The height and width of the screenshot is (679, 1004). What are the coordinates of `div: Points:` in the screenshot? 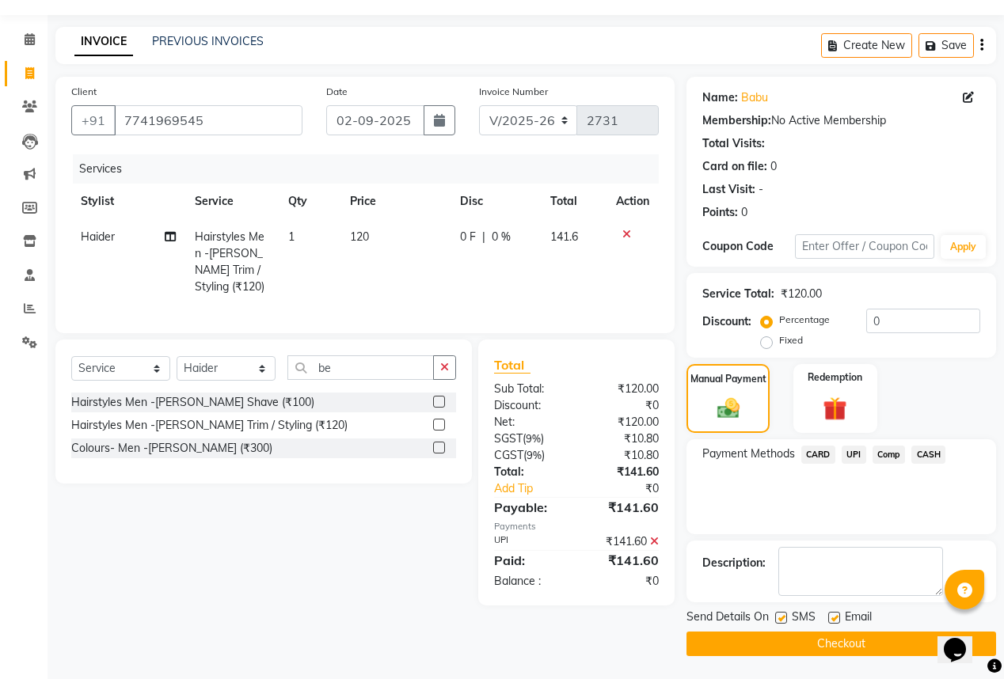 It's located at (720, 212).